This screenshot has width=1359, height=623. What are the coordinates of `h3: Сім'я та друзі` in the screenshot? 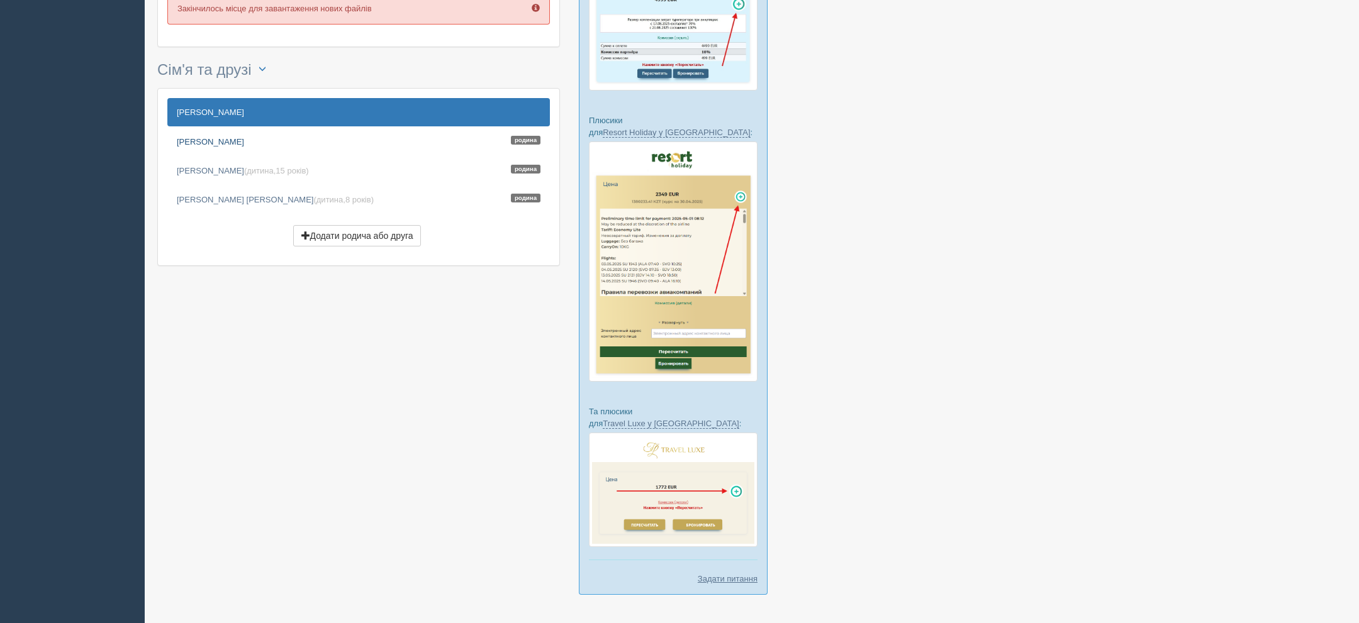 It's located at (359, 70).